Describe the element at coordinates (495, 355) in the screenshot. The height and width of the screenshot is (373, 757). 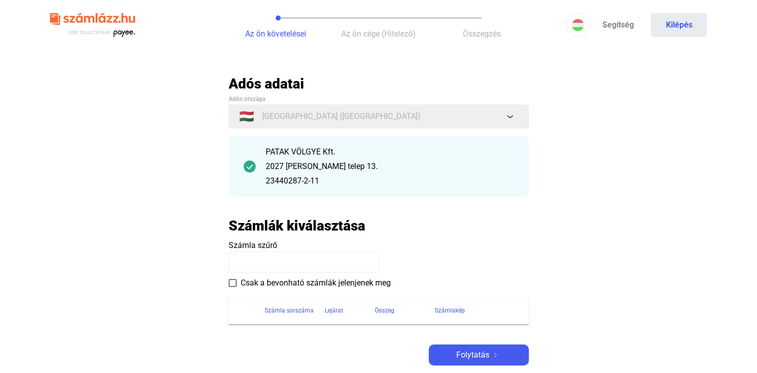
I see `img: arrow-right-white` at that location.